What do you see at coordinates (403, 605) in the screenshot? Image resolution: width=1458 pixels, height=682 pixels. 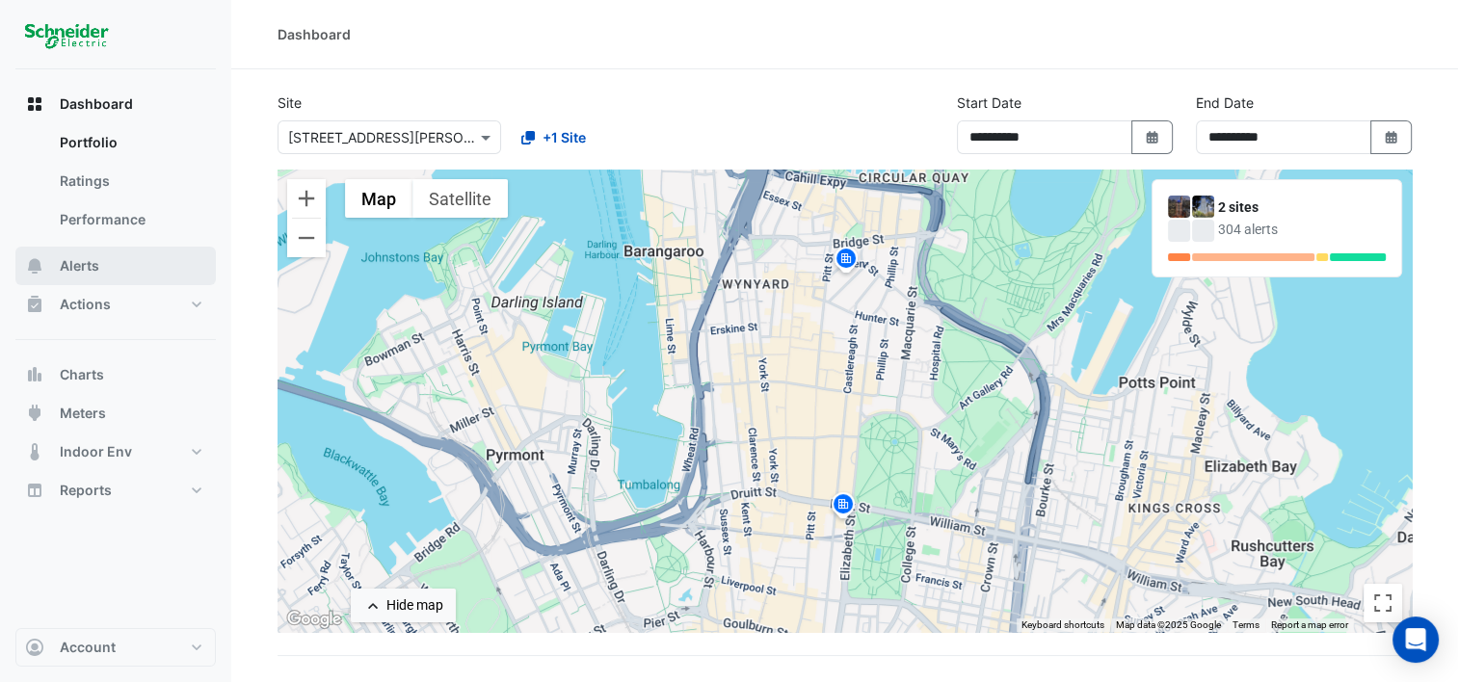 I see `button: Hide map` at bounding box center [403, 605].